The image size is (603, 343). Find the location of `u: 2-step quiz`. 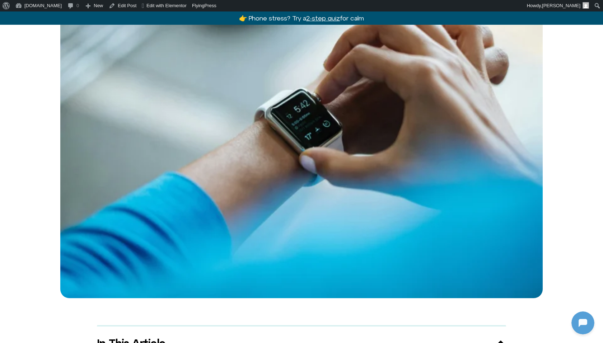

u: 2-step quiz is located at coordinates (323, 18).